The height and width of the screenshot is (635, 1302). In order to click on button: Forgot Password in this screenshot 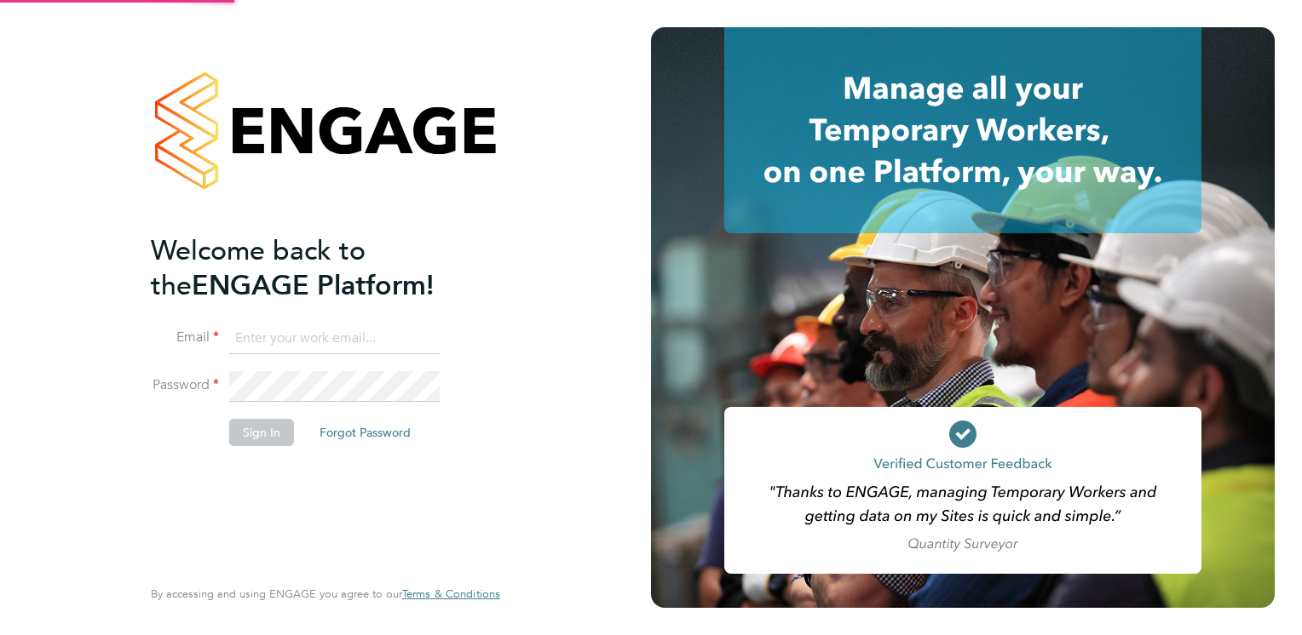, I will do `click(365, 433)`.